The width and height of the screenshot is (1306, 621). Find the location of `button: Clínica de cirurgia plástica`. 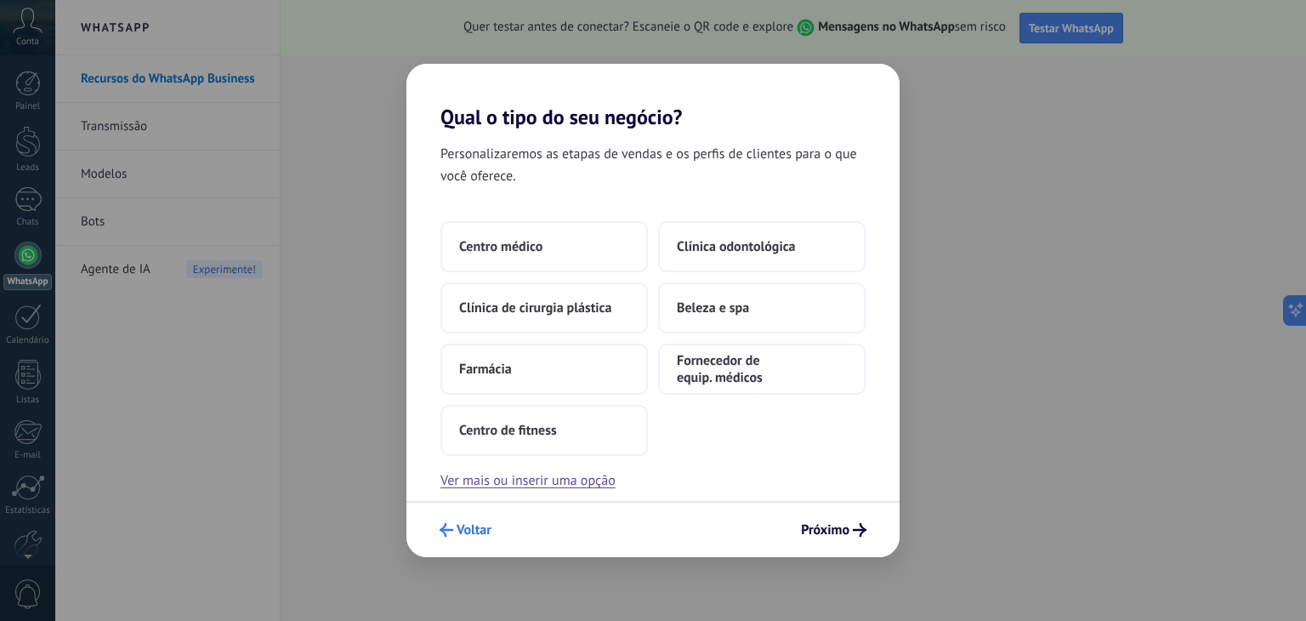

button: Clínica de cirurgia plástica is located at coordinates (544, 308).